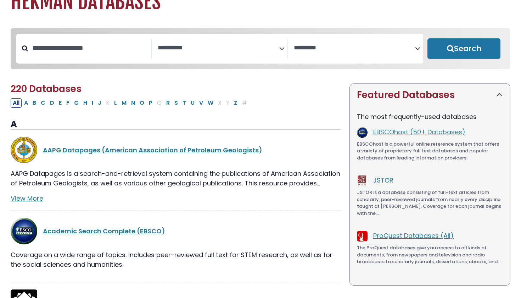  Describe the element at coordinates (236, 103) in the screenshot. I see `button: Filter Results Z` at that location.